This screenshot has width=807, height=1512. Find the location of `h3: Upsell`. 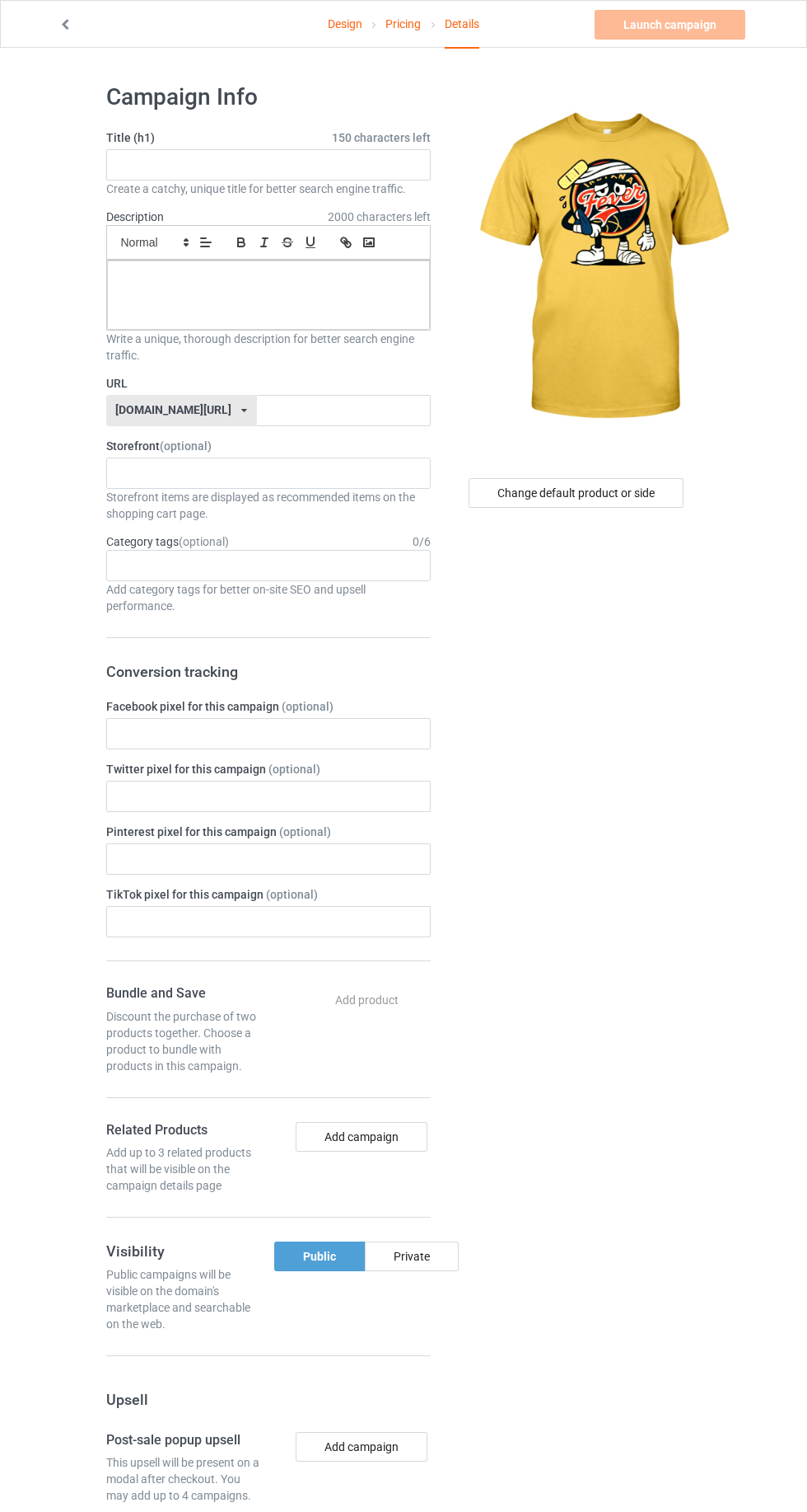

h3: Upsell is located at coordinates (269, 1399).